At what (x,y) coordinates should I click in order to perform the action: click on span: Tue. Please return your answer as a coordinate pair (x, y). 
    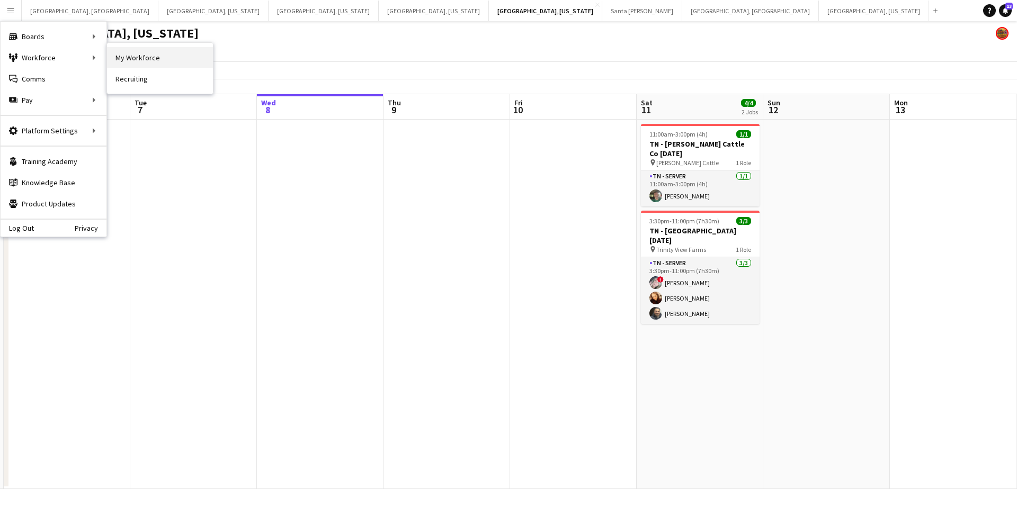
    Looking at the image, I should click on (140, 103).